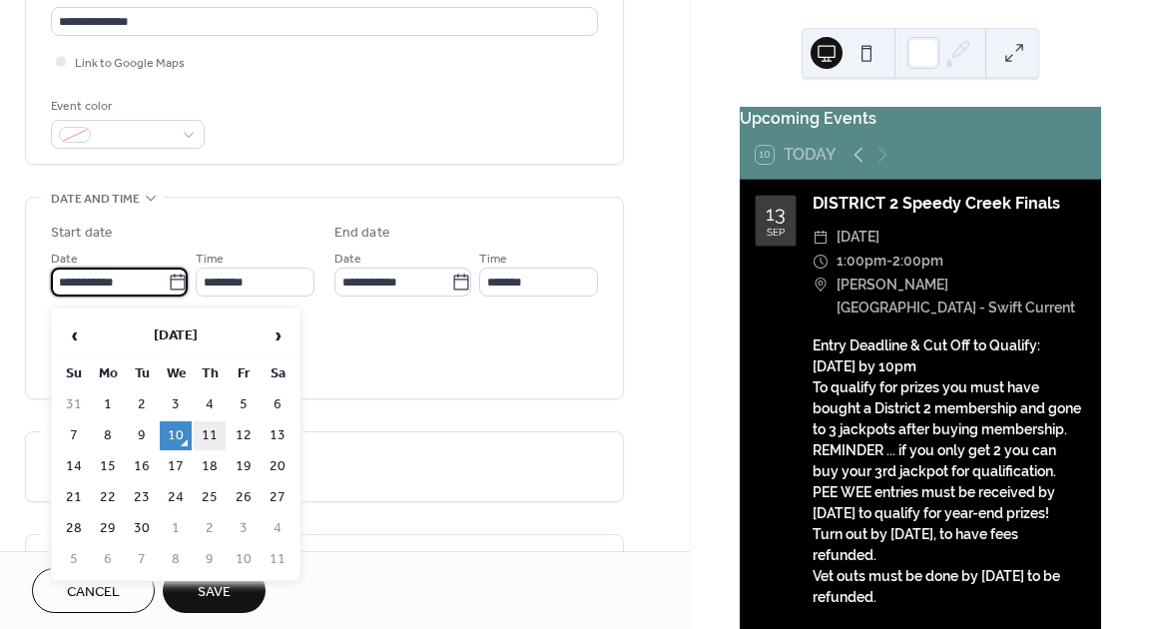 The height and width of the screenshot is (629, 1150). I want to click on div: End date, so click(362, 233).